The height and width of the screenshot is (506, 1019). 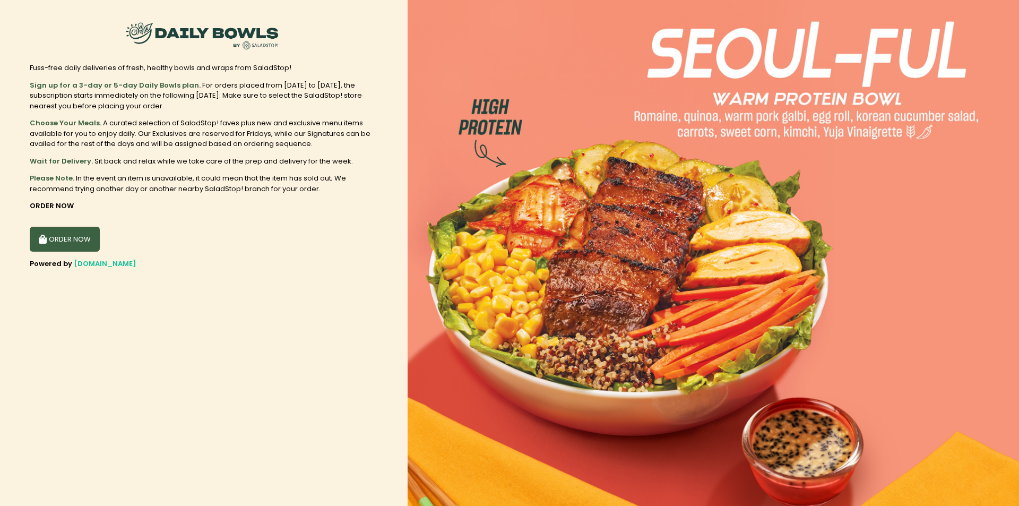 What do you see at coordinates (65, 123) in the screenshot?
I see `b: Choose Your Meals.` at bounding box center [65, 123].